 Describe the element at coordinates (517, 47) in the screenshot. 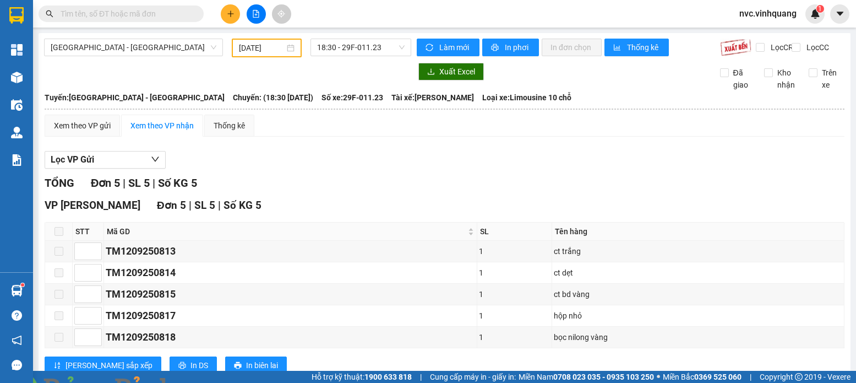

I see `span: In phơi` at that location.